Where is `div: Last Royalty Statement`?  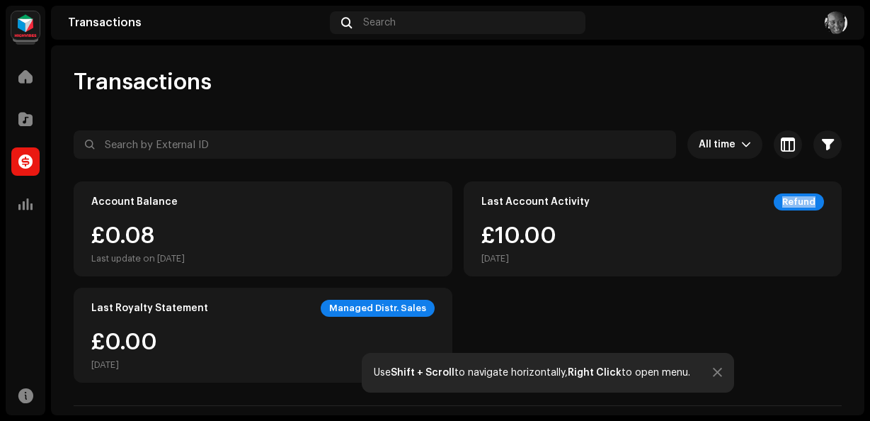
div: Last Royalty Statement is located at coordinates (149, 308).